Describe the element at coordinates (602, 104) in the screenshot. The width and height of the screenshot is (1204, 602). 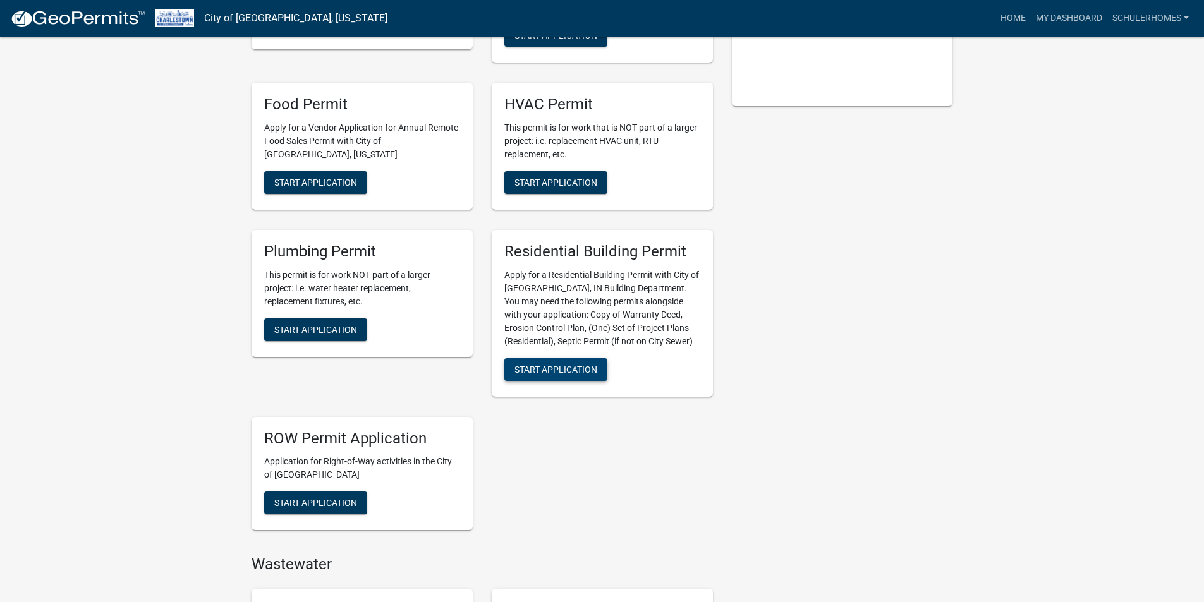
I see `h5: HVAC Permit` at that location.